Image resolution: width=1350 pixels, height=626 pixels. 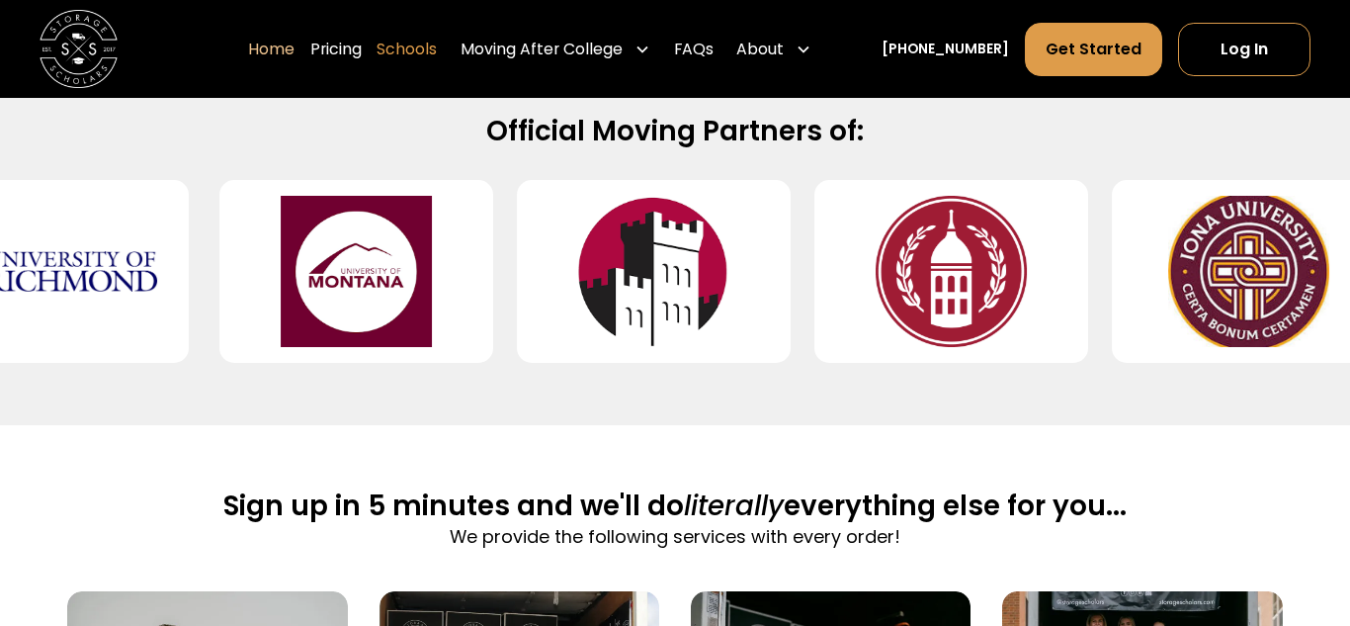 What do you see at coordinates (1093, 48) in the screenshot?
I see `a: Get Started` at bounding box center [1093, 48].